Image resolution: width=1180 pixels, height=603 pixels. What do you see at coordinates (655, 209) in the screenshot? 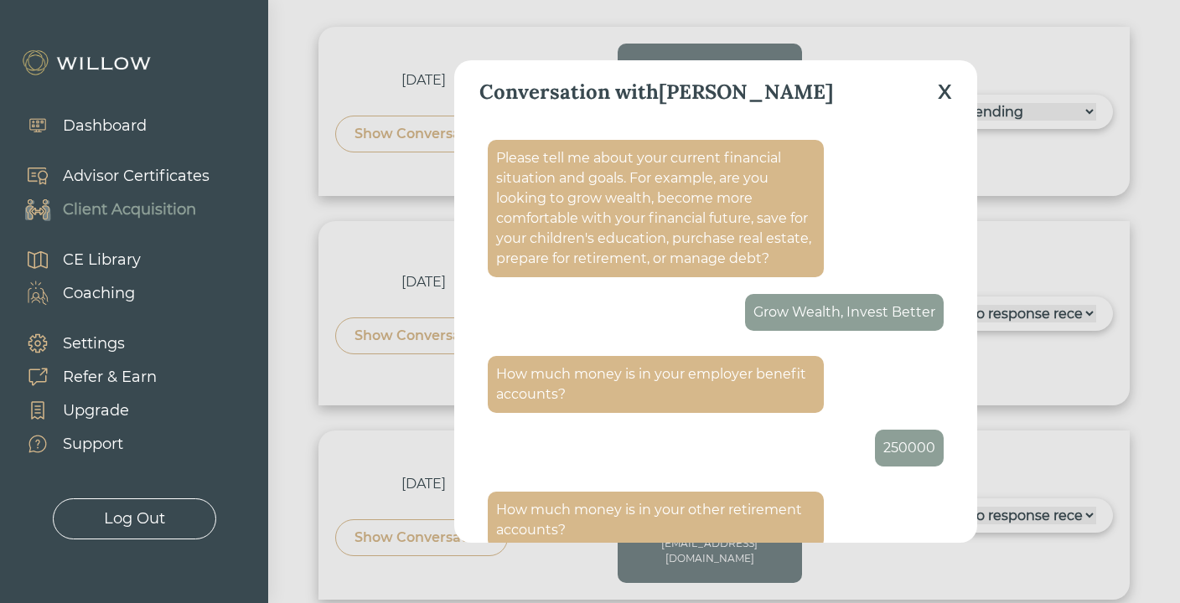
I see `div: Please tell me about your current financial situation and goals. For example, are you looking to ...` at bounding box center [655, 209].